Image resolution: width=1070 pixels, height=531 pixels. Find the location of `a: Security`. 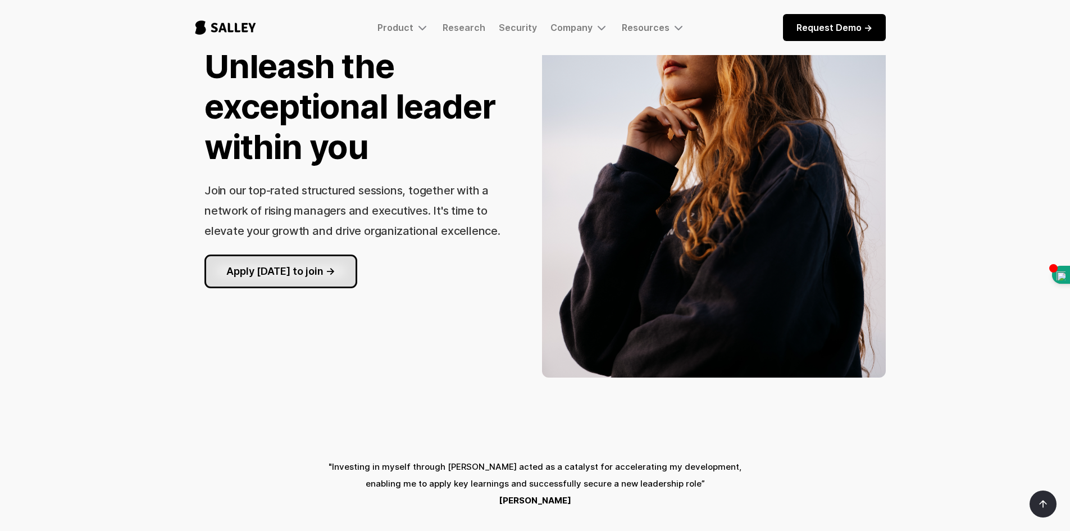

a: Security is located at coordinates (518, 28).